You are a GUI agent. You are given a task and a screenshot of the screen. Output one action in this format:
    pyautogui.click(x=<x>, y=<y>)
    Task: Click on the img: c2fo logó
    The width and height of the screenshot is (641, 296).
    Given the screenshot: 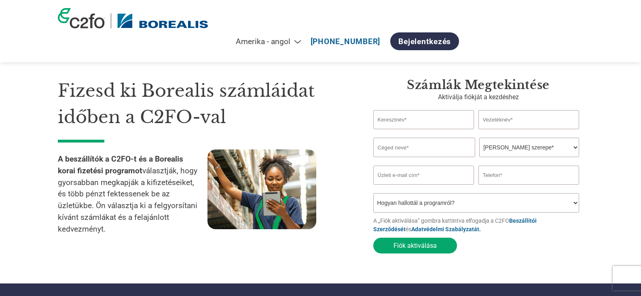 What is the action you would take?
    pyautogui.click(x=81, y=18)
    